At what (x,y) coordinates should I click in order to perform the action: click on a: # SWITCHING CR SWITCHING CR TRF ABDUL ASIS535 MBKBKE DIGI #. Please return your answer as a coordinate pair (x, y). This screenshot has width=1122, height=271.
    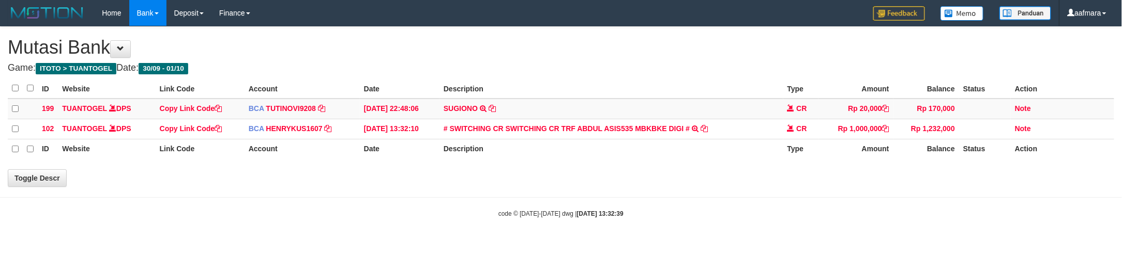
    Looking at the image, I should click on (566, 129).